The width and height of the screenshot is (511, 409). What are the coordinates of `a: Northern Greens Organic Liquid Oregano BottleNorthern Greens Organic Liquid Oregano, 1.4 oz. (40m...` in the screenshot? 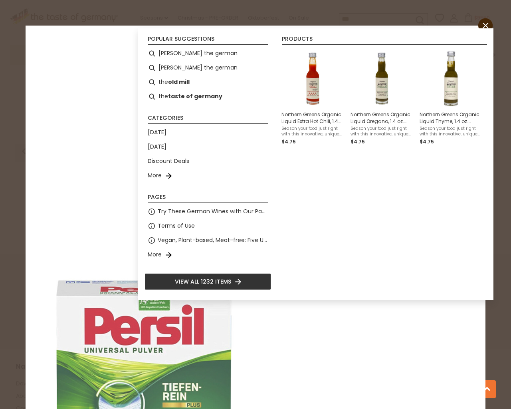 It's located at (382, 97).